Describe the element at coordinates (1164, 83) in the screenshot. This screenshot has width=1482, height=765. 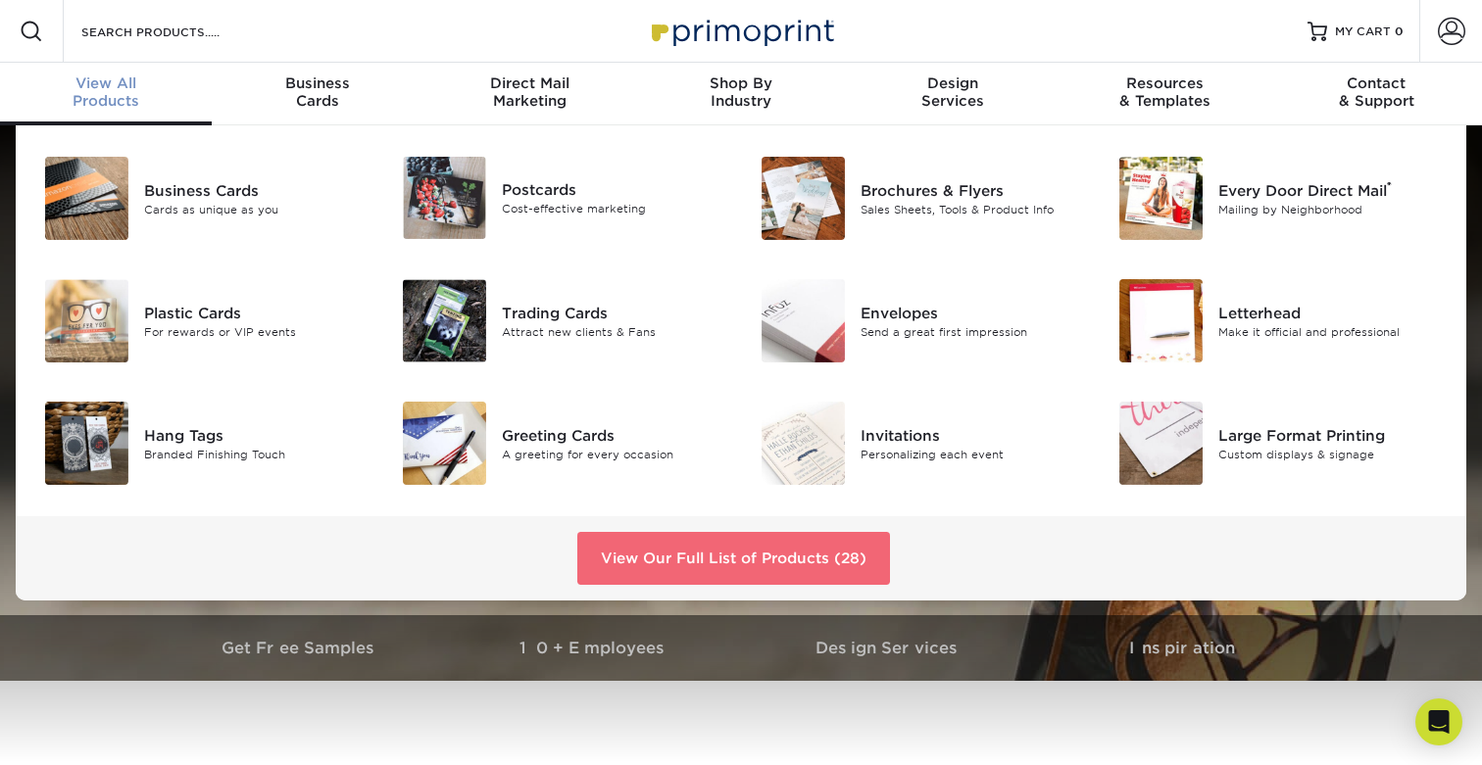
I see `span: Resources` at that location.